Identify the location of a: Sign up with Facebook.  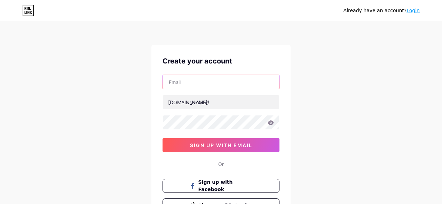
(221, 186).